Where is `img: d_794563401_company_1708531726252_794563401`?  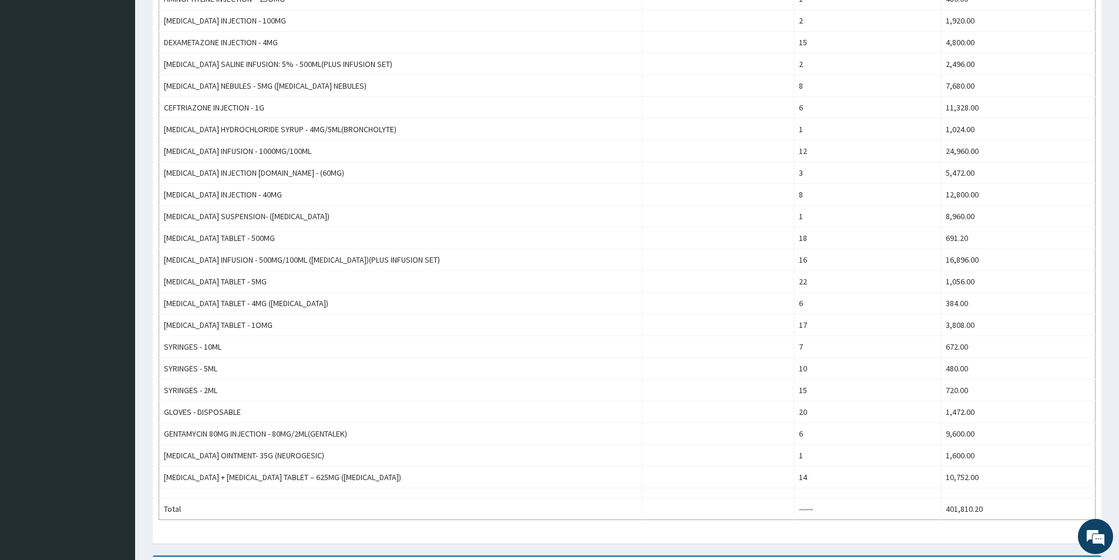 img: d_794563401_company_1708531726252_794563401 is located at coordinates (35, 73).